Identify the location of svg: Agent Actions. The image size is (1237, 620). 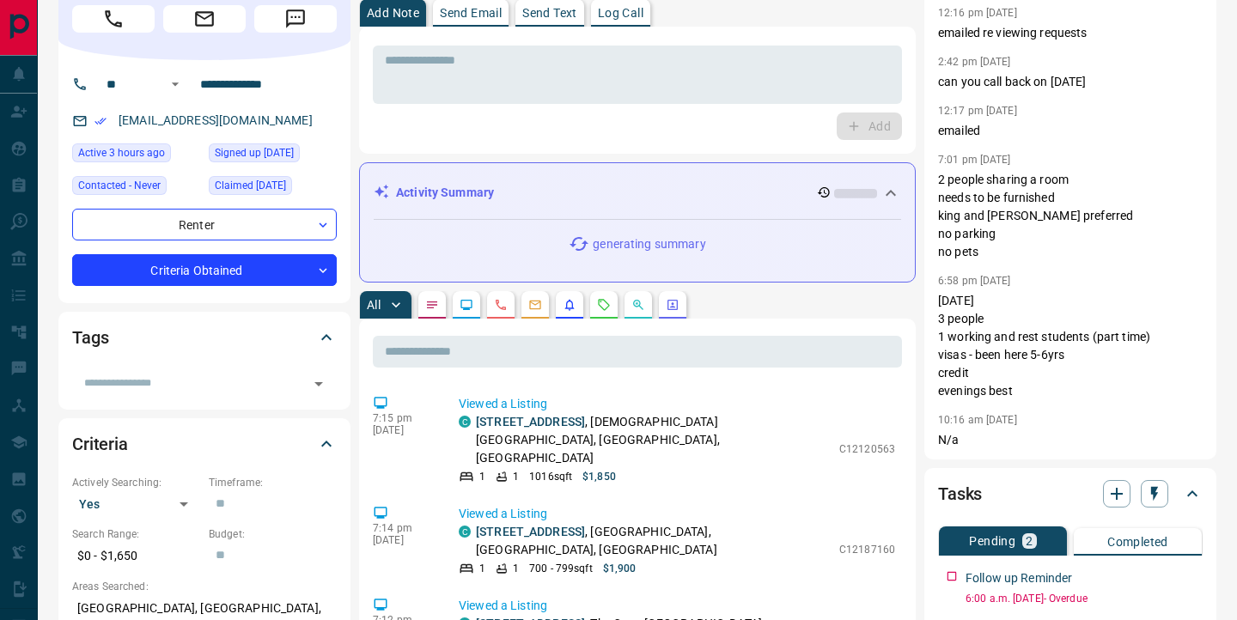
(673, 305).